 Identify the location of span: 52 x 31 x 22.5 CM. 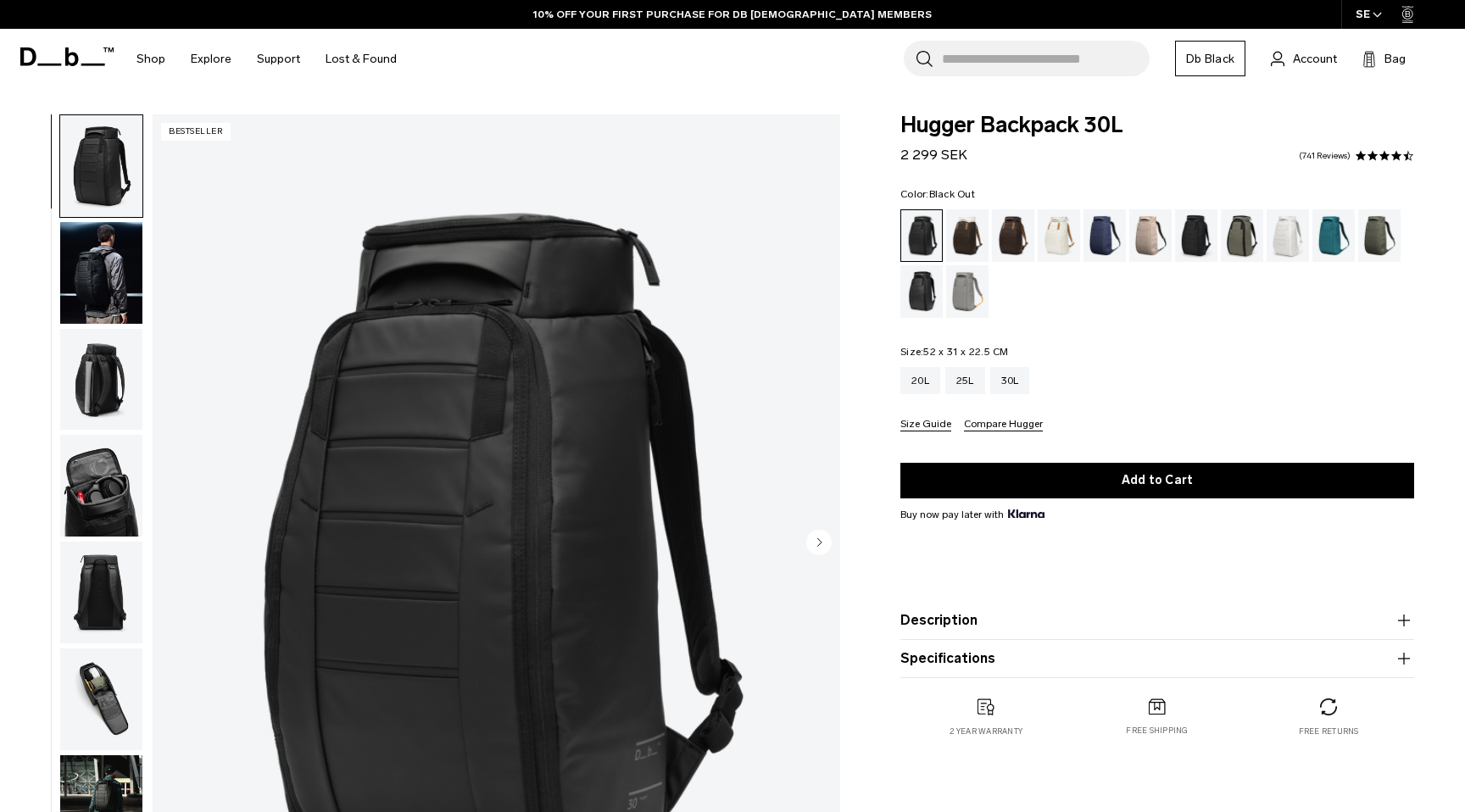
(965, 352).